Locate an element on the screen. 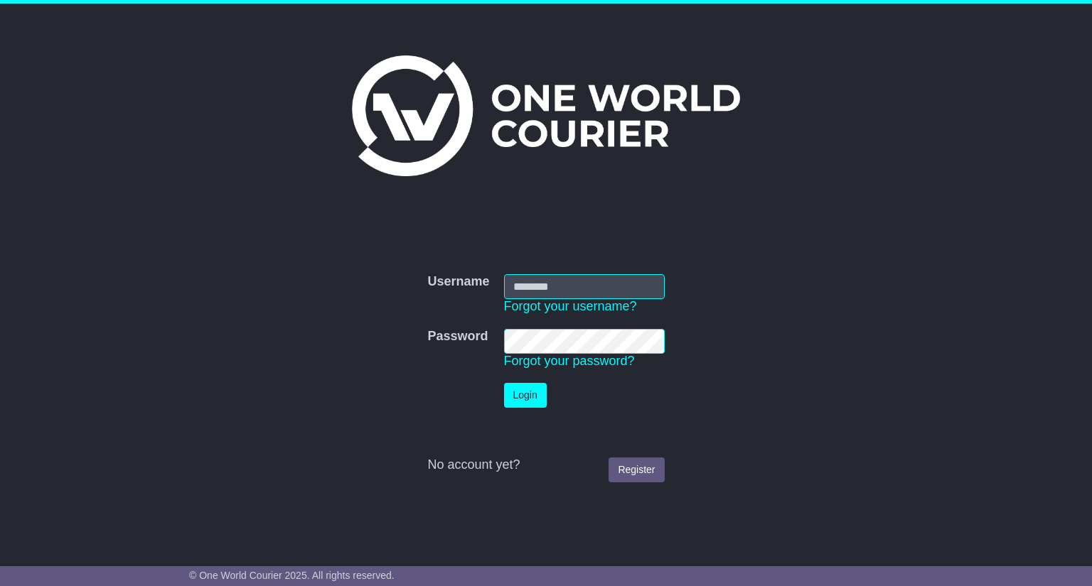 The image size is (1092, 586). button: Login is located at coordinates (525, 395).